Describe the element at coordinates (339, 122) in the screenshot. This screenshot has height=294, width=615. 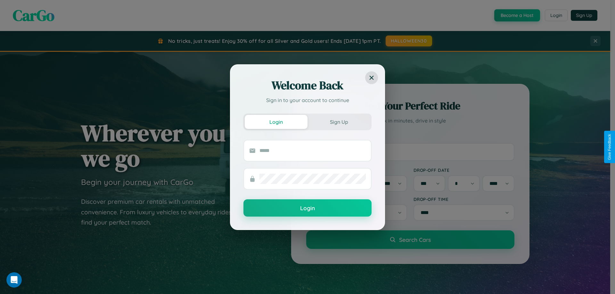
I see `button: Sign Up` at that location.